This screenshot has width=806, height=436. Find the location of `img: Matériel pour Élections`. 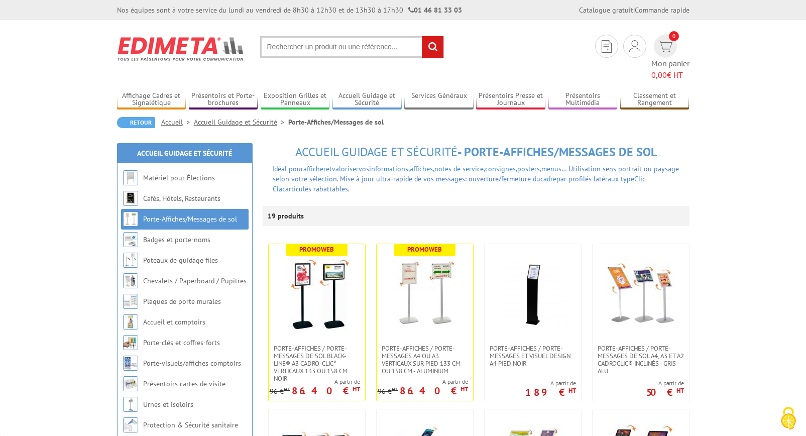

img: Matériel pour Élections is located at coordinates (130, 178).